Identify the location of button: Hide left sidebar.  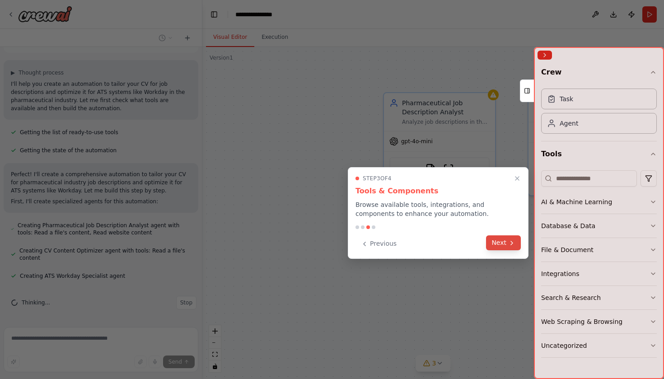
(214, 14).